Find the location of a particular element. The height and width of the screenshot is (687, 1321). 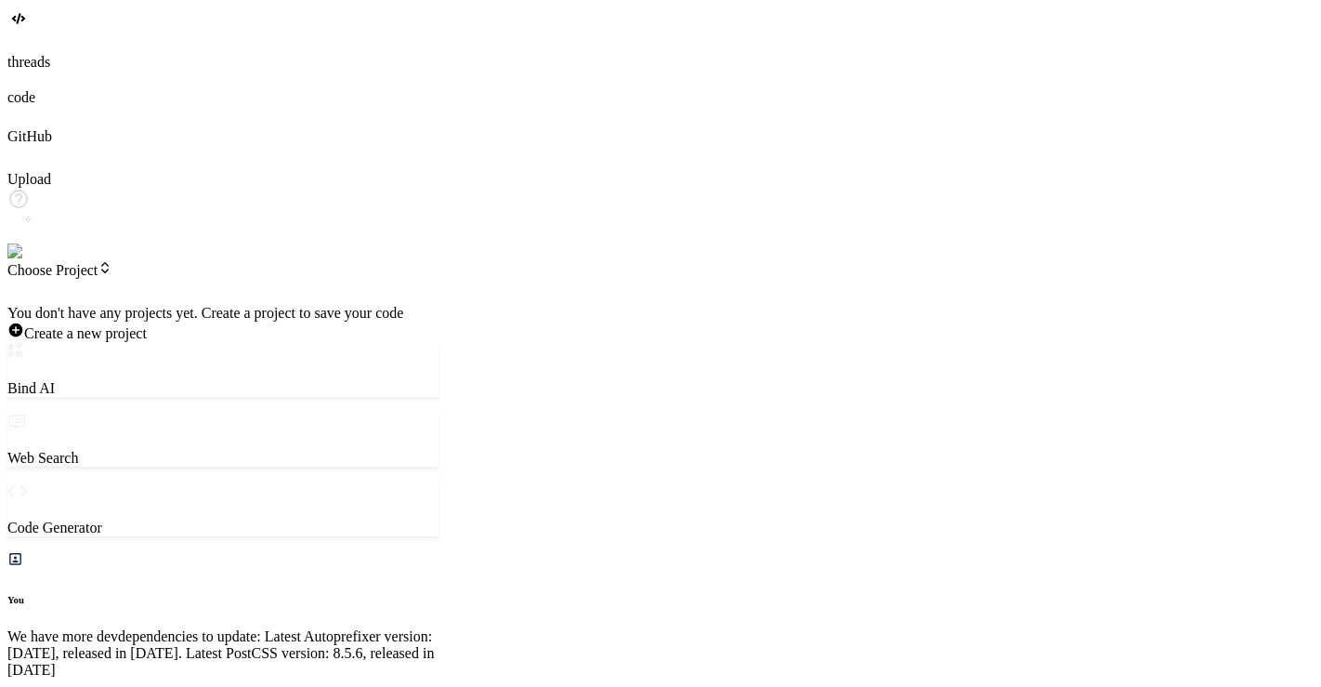

span: Choose Project is located at coordinates (59, 269).